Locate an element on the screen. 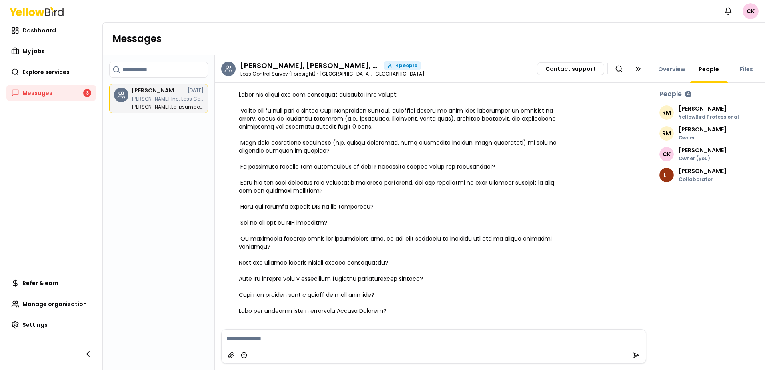 The width and height of the screenshot is (765, 370). span: Settings is located at coordinates (35, 324).